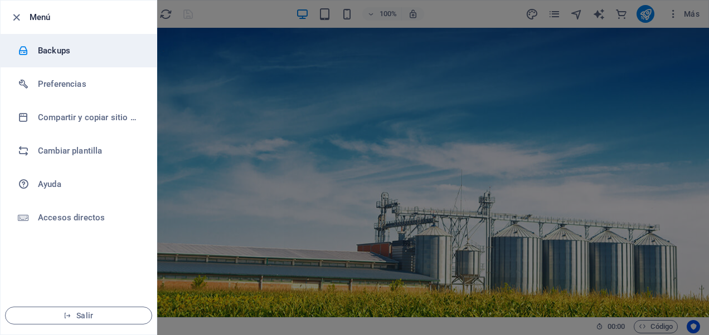 This screenshot has height=335, width=709. Describe the element at coordinates (79, 316) in the screenshot. I see `button: Salir` at that location.